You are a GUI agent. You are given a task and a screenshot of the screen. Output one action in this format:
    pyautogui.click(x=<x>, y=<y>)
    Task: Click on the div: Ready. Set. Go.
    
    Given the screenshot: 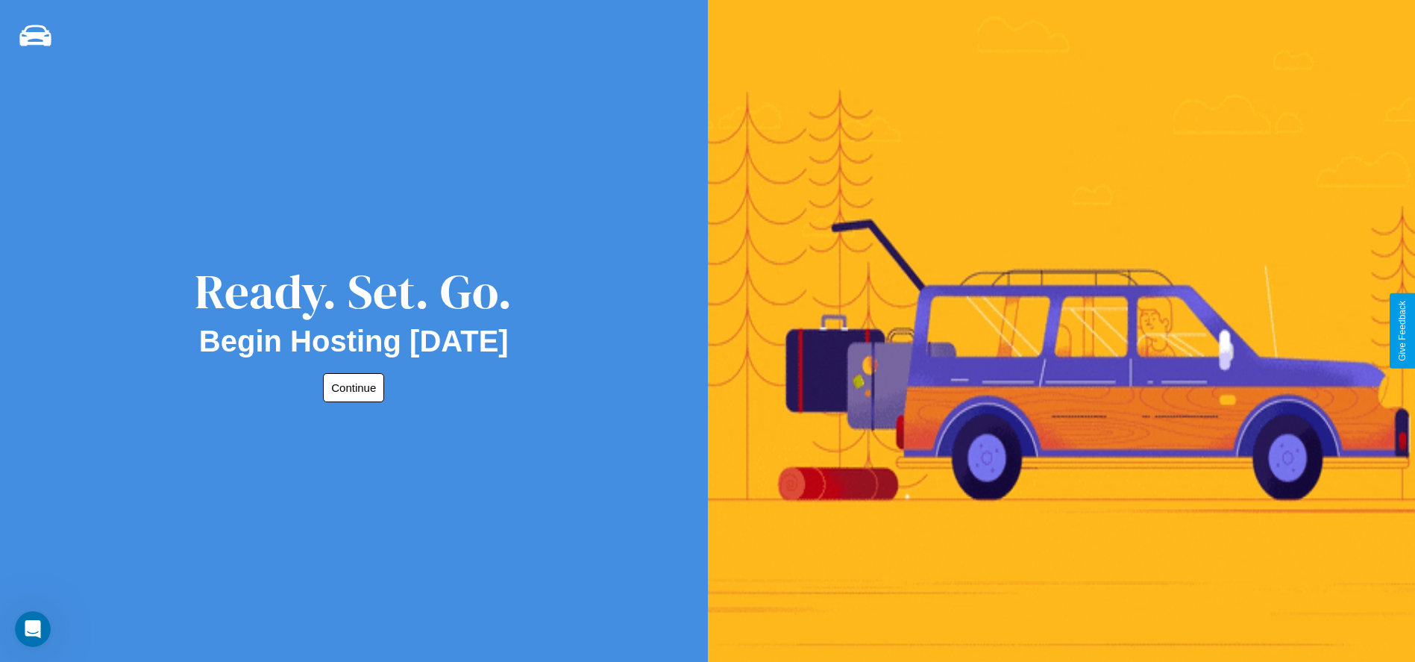 What is the action you would take?
    pyautogui.click(x=354, y=291)
    